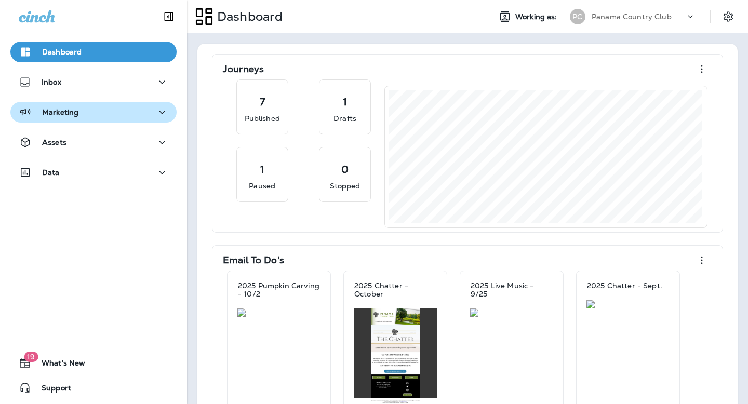 The height and width of the screenshot is (404, 748). I want to click on p: Journeys, so click(243, 69).